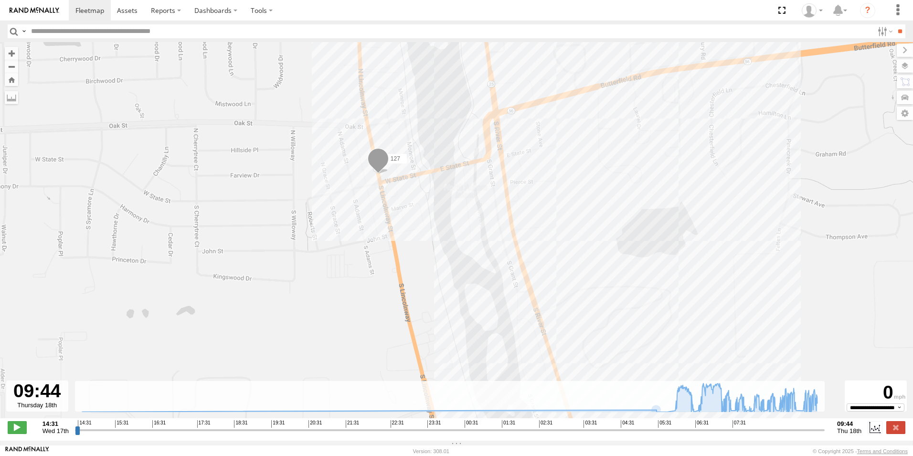 Image resolution: width=913 pixels, height=456 pixels. Describe the element at coordinates (24, 31) in the screenshot. I see `label: Search Query` at that location.